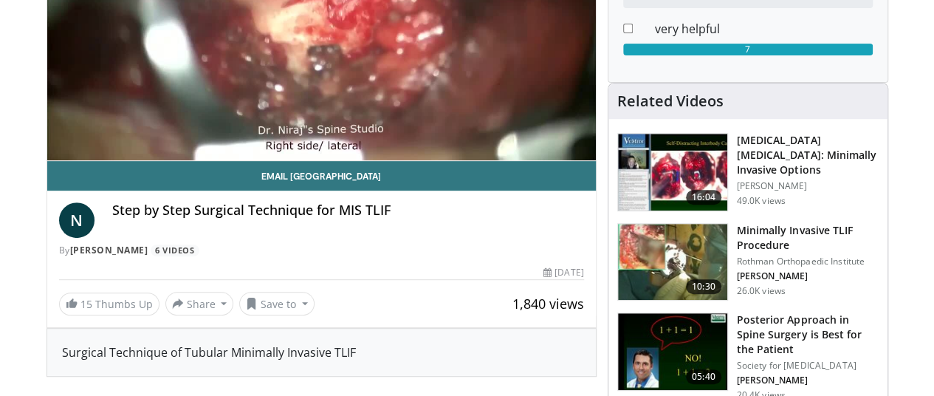  What do you see at coordinates (673, 352) in the screenshot?
I see `img: 3b6f0384-b2b2-4baa-b997-2e524ebddc4b.150x105_q85_crop-smart_upscale.jpg` at bounding box center [673, 352].